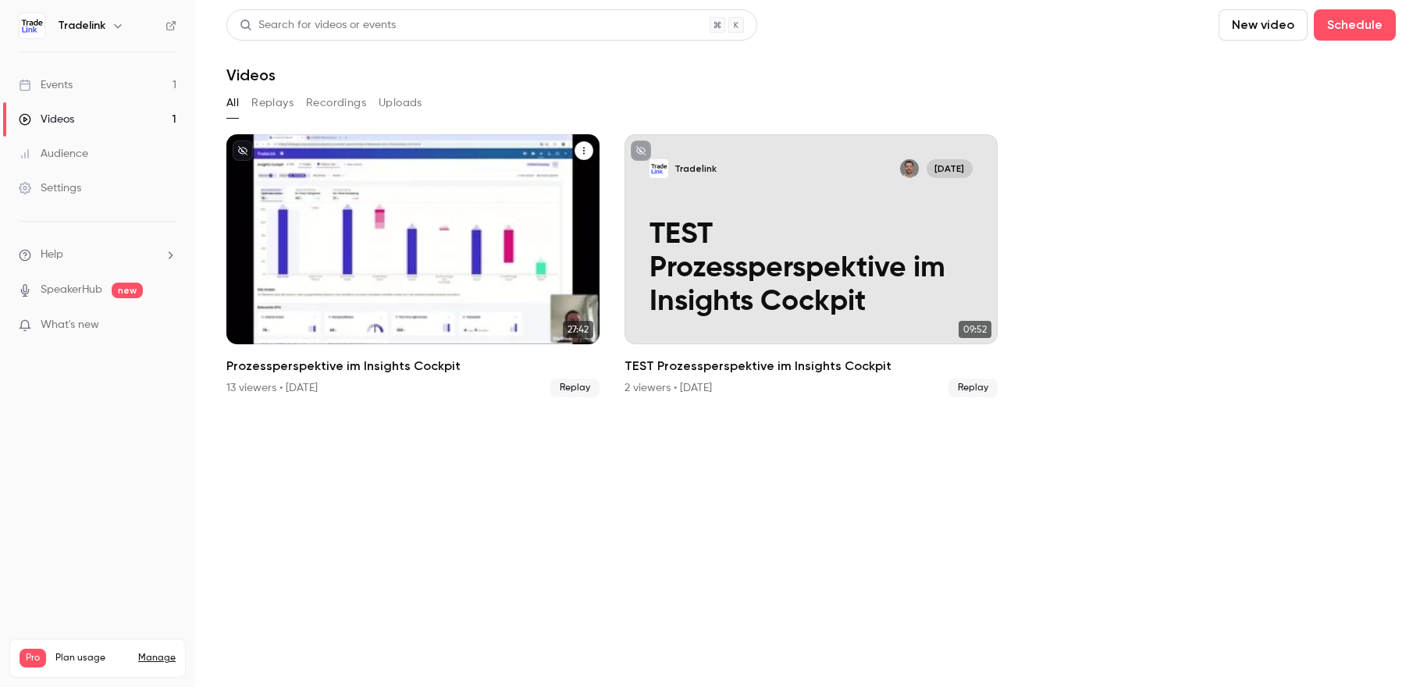  I want to click on span: Plan usage, so click(92, 658).